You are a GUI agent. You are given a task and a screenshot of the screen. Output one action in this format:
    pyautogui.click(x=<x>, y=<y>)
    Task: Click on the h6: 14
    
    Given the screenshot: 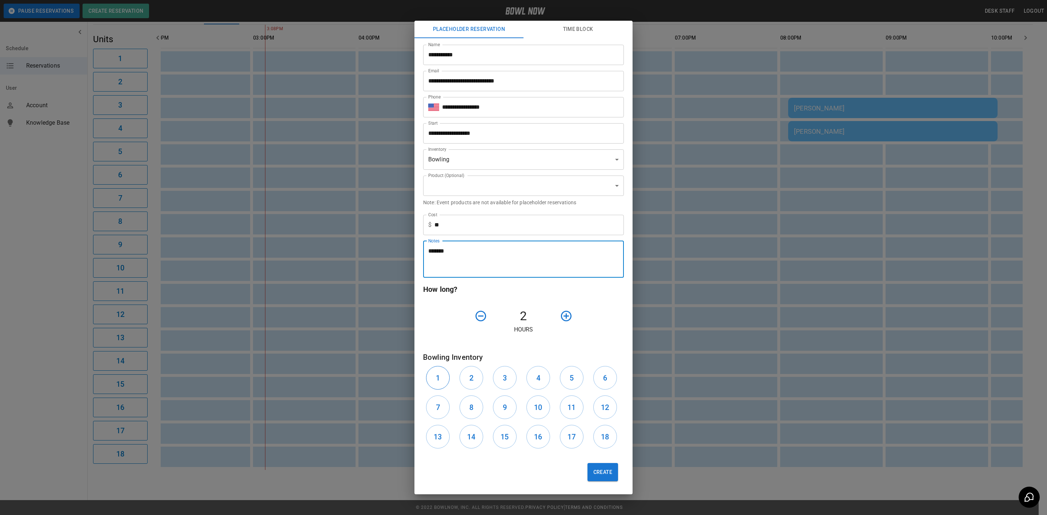 What is the action you would take?
    pyautogui.click(x=471, y=437)
    